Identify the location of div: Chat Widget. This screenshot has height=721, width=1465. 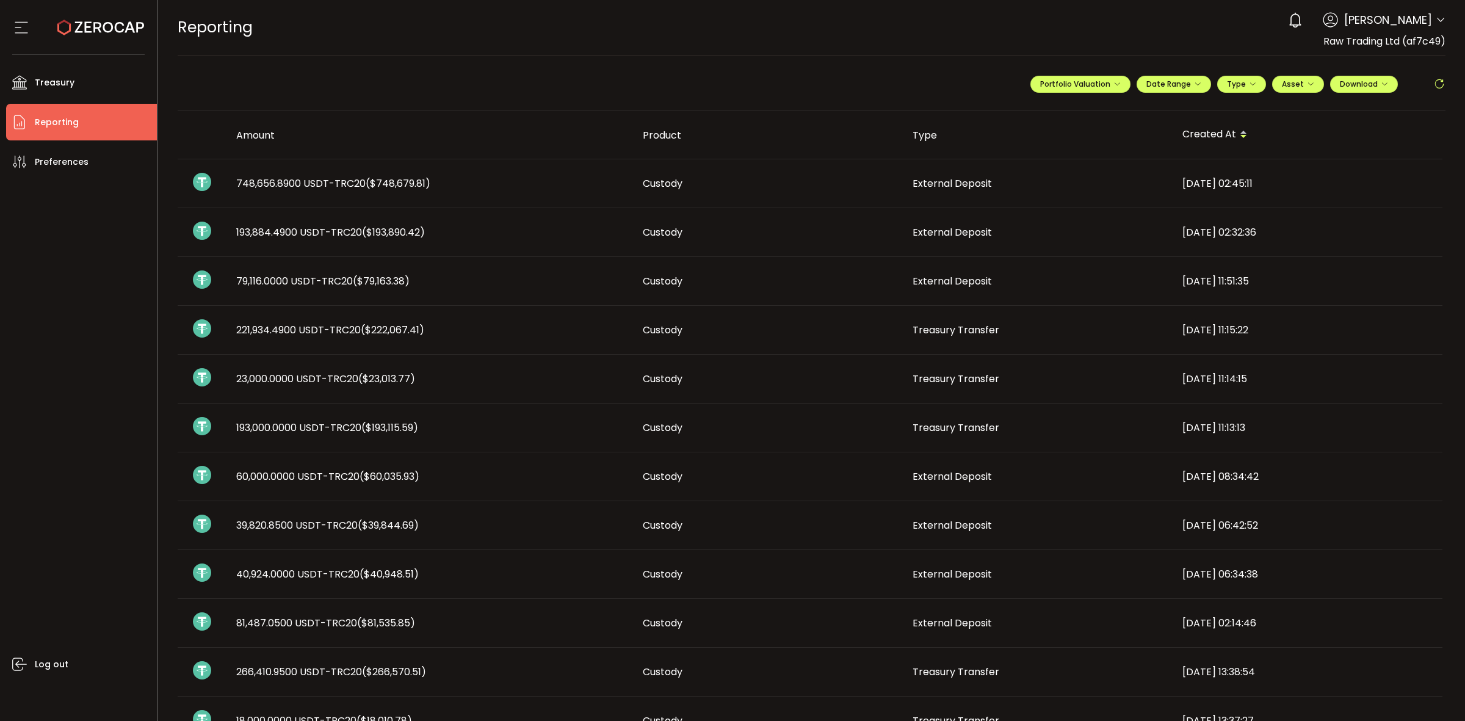
(1435, 692).